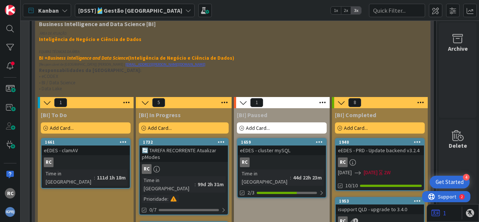 The width and height of the screenshot is (479, 222). I want to click on div: 🔄 TAREFA RECORRENTE Atualizar pModes, so click(184, 154).